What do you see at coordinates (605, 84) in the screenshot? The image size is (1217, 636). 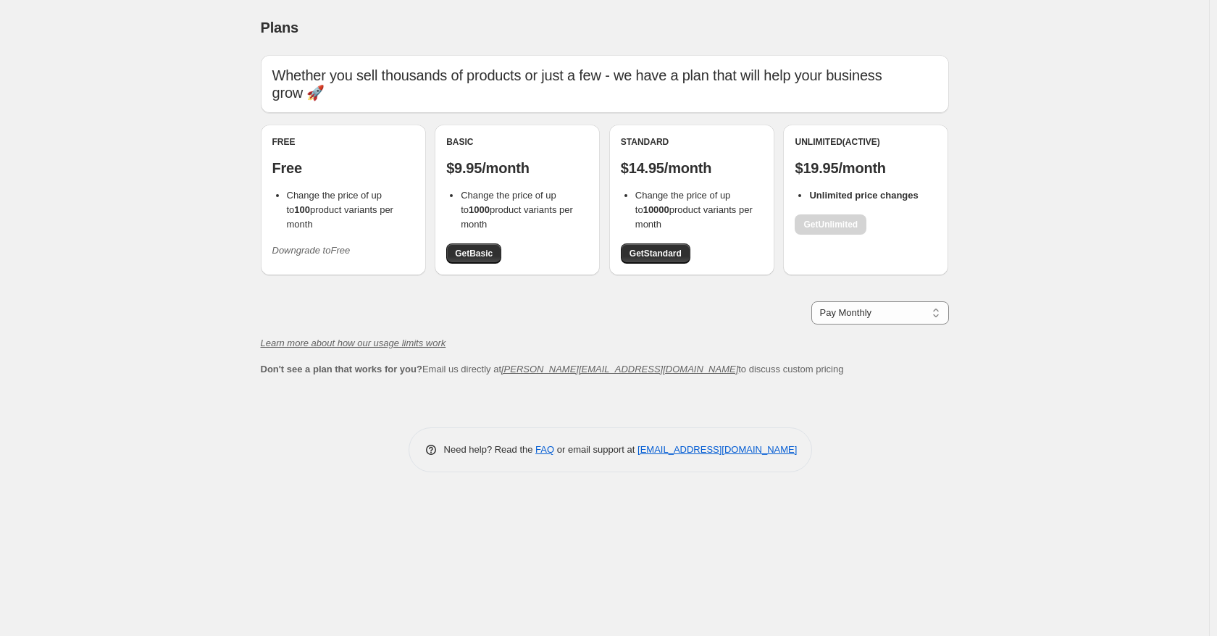 I see `p: Whether you sell thousands of products or just a few - we have a plan that will help your busines...` at bounding box center [605, 84].